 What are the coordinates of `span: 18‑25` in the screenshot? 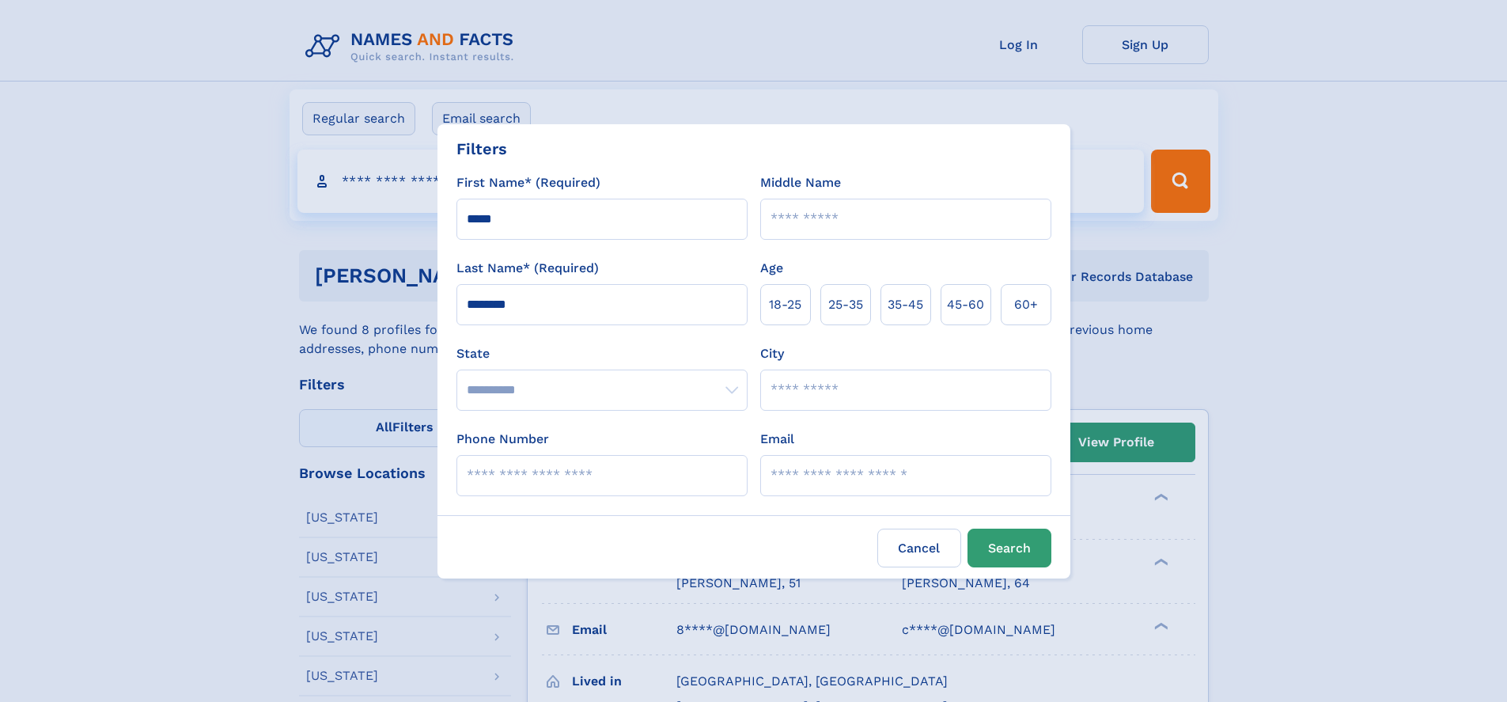 It's located at (785, 305).